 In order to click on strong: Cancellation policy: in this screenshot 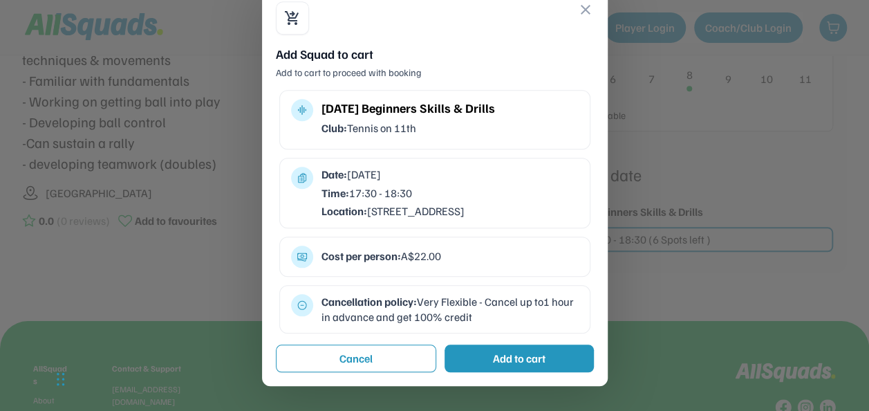, I will do `click(369, 302)`.